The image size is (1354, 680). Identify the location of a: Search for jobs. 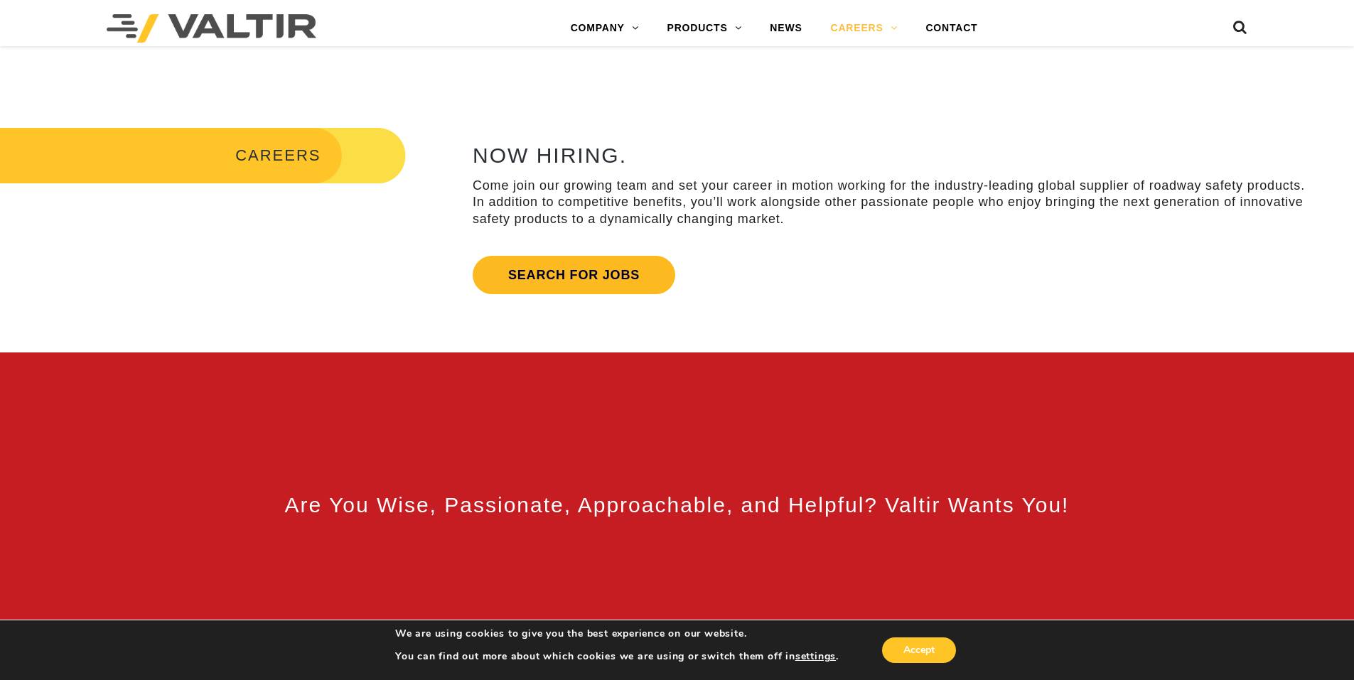
(574, 275).